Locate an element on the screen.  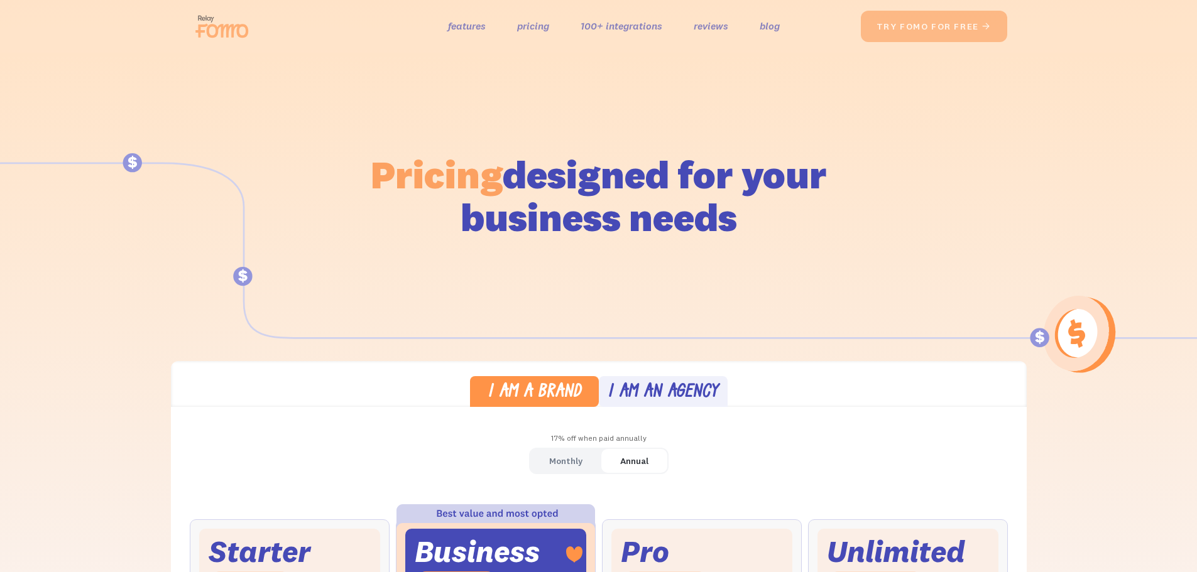
div: Annual is located at coordinates (634, 461).